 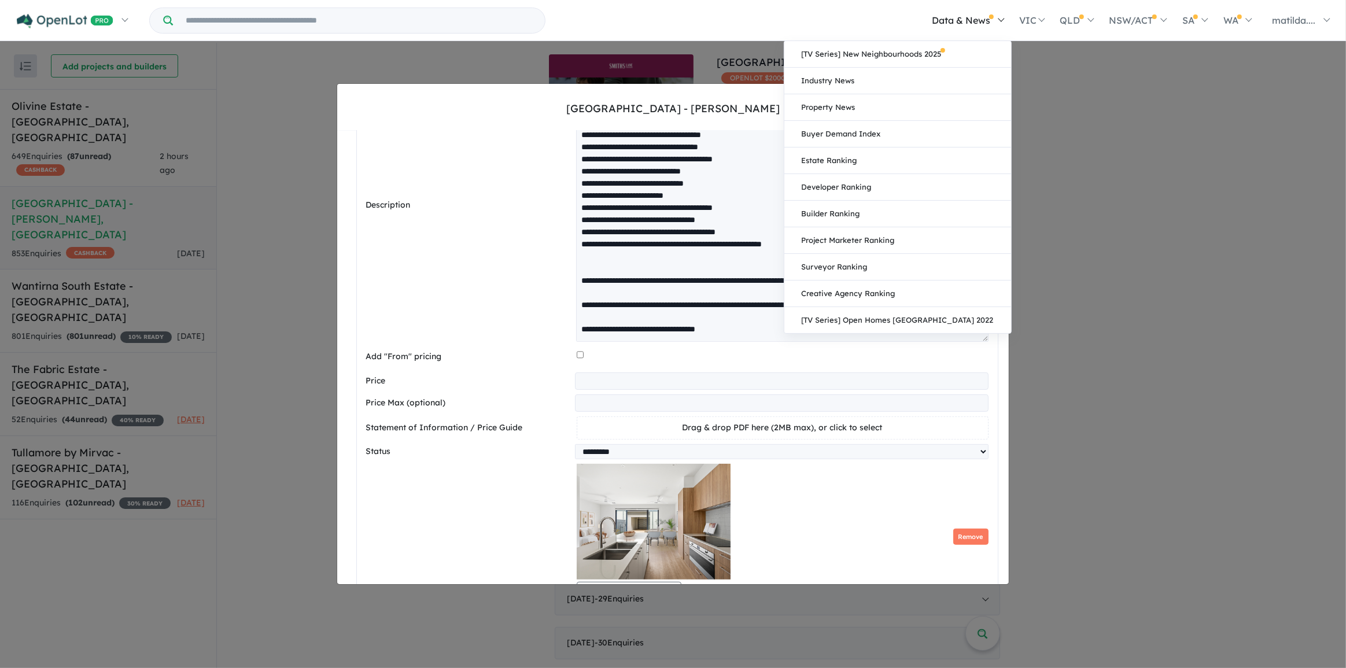 What do you see at coordinates (897, 267) in the screenshot?
I see `a: Surveyor Ranking` at bounding box center [897, 267].